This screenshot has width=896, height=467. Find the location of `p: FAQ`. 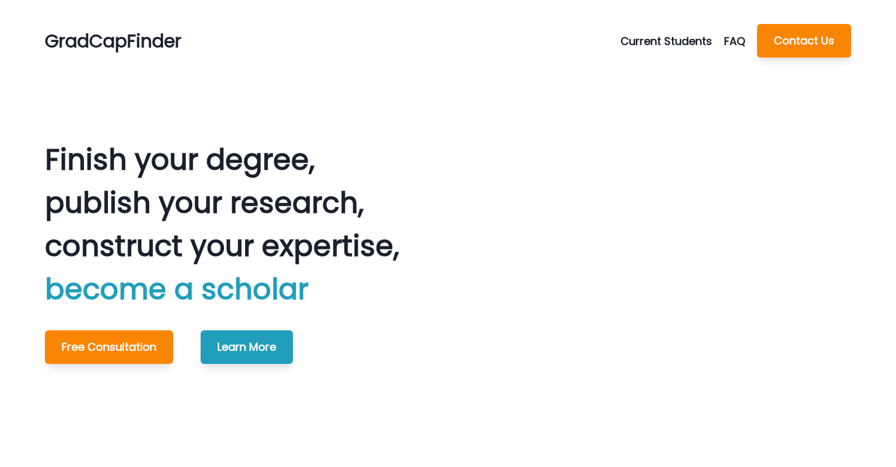

p: FAQ is located at coordinates (740, 41).